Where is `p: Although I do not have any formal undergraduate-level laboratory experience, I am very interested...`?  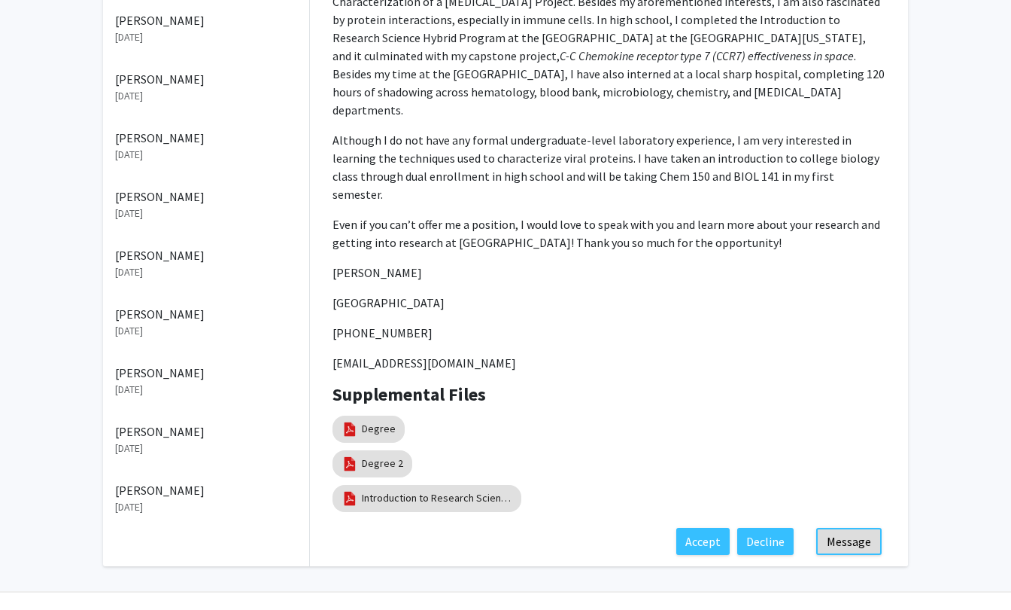
p: Although I do not have any formal undergraduate-level laboratory experience, I am very interested... is located at coordinates (609, 167).